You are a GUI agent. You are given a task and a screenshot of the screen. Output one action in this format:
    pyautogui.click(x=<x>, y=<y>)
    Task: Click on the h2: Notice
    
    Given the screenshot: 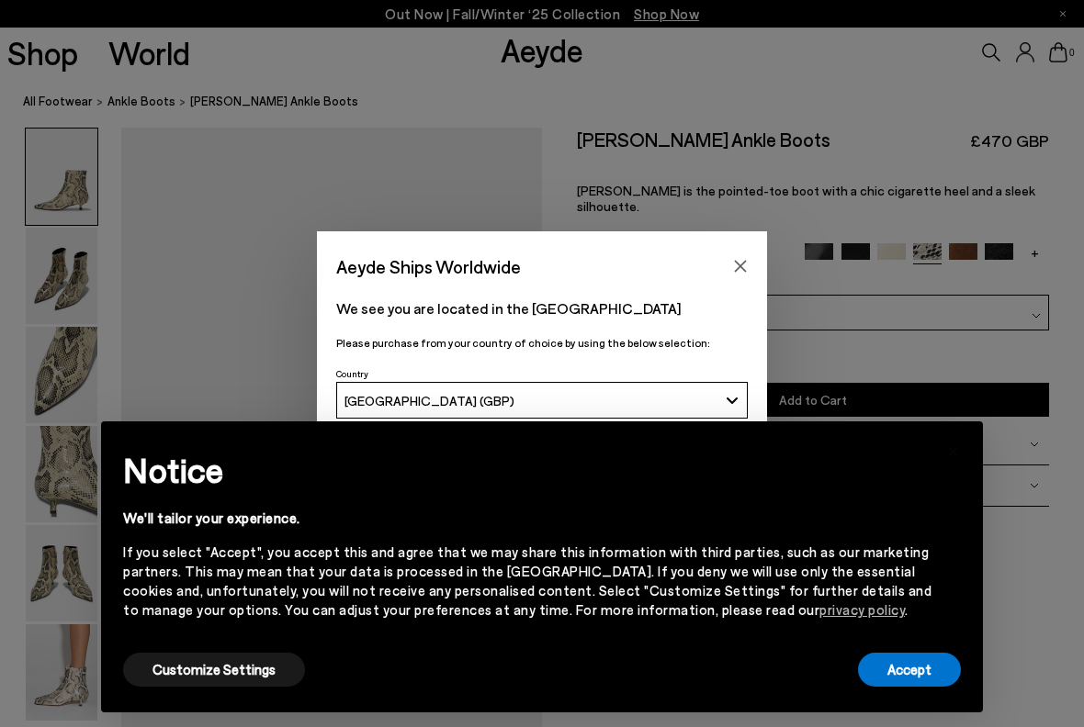 What is the action you would take?
    pyautogui.click(x=527, y=470)
    